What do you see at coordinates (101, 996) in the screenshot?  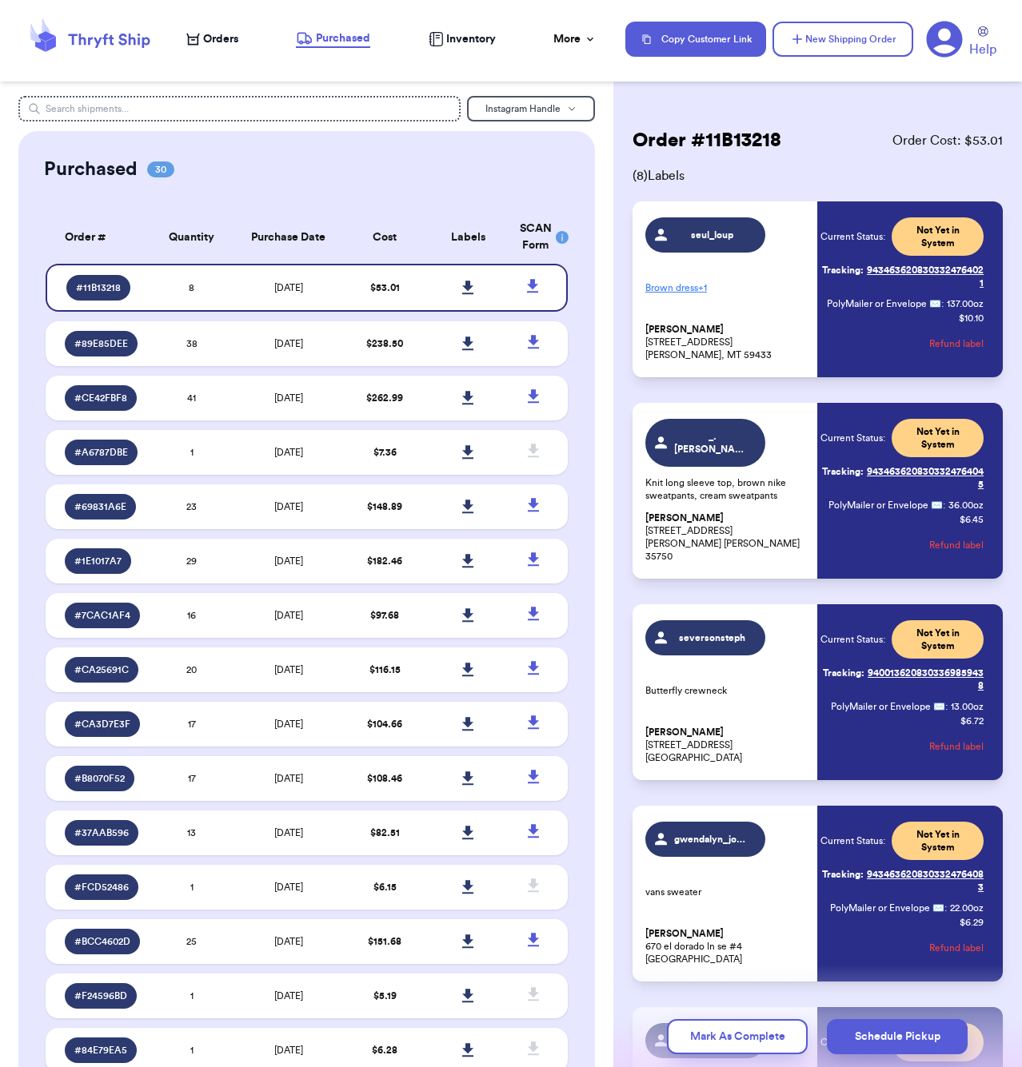 I see `span: # F24596BD` at bounding box center [101, 996].